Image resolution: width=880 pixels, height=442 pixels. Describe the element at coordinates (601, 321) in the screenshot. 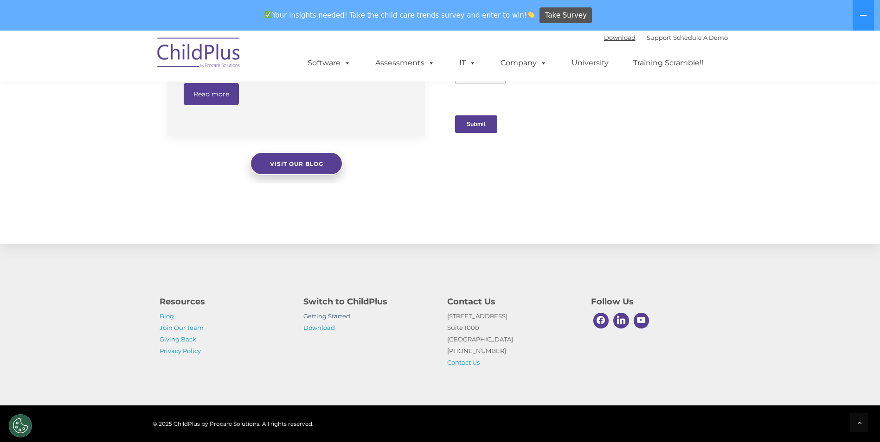

I see `a: Facebook` at that location.